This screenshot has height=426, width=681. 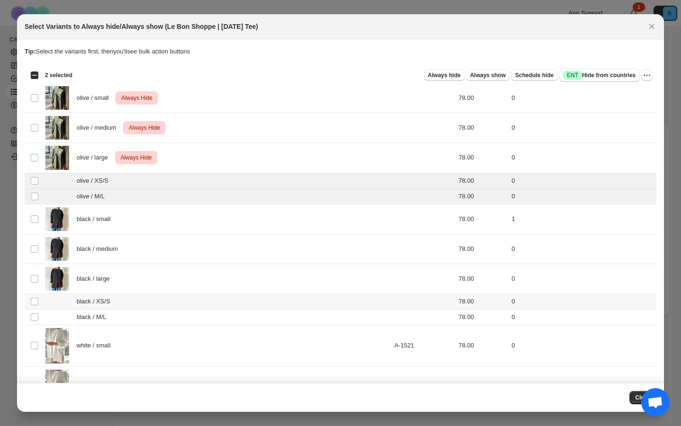 What do you see at coordinates (96, 345) in the screenshot?
I see `span: white / small` at bounding box center [96, 345].